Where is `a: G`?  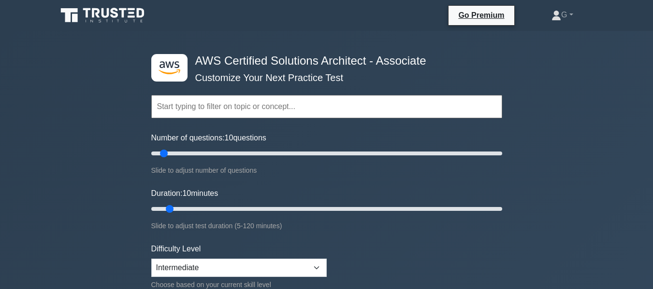 a: G is located at coordinates (562, 15).